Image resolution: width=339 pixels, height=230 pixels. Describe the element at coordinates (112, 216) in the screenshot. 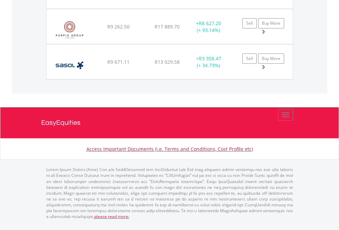

I see `a: please read more:` at that location.